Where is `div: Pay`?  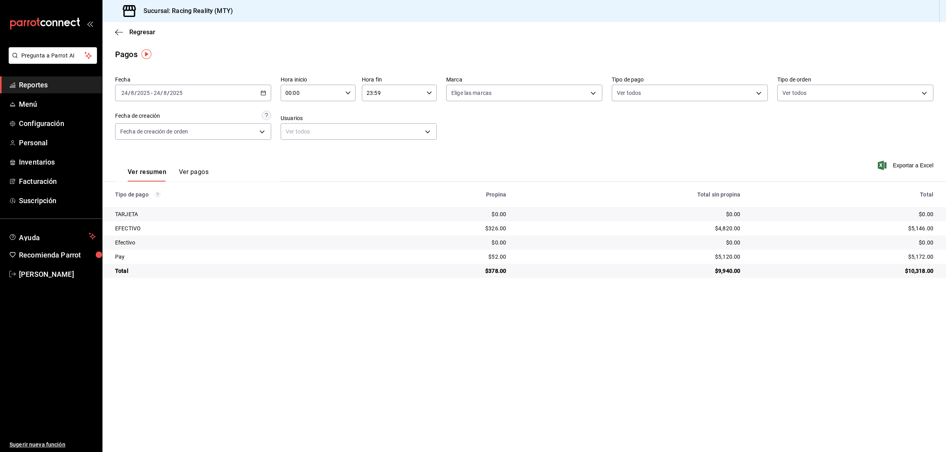
div: Pay is located at coordinates (240, 257).